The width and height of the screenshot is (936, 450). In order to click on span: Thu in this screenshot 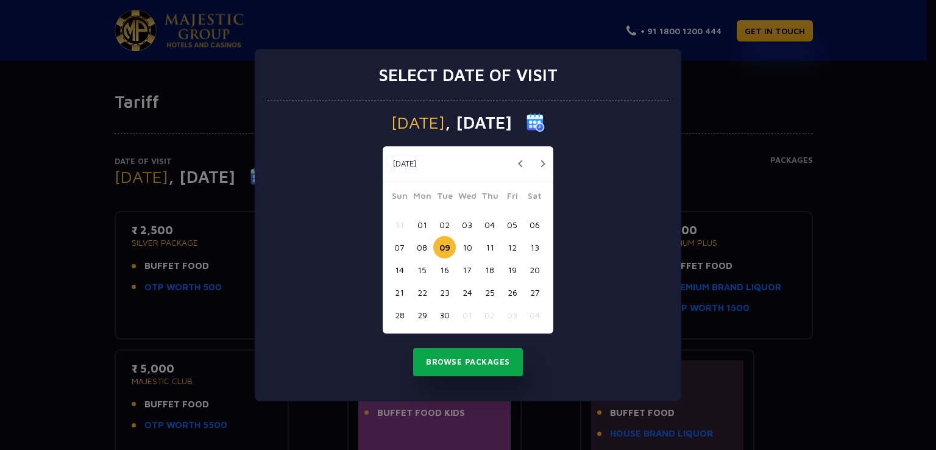, I will do `click(490, 198)`.